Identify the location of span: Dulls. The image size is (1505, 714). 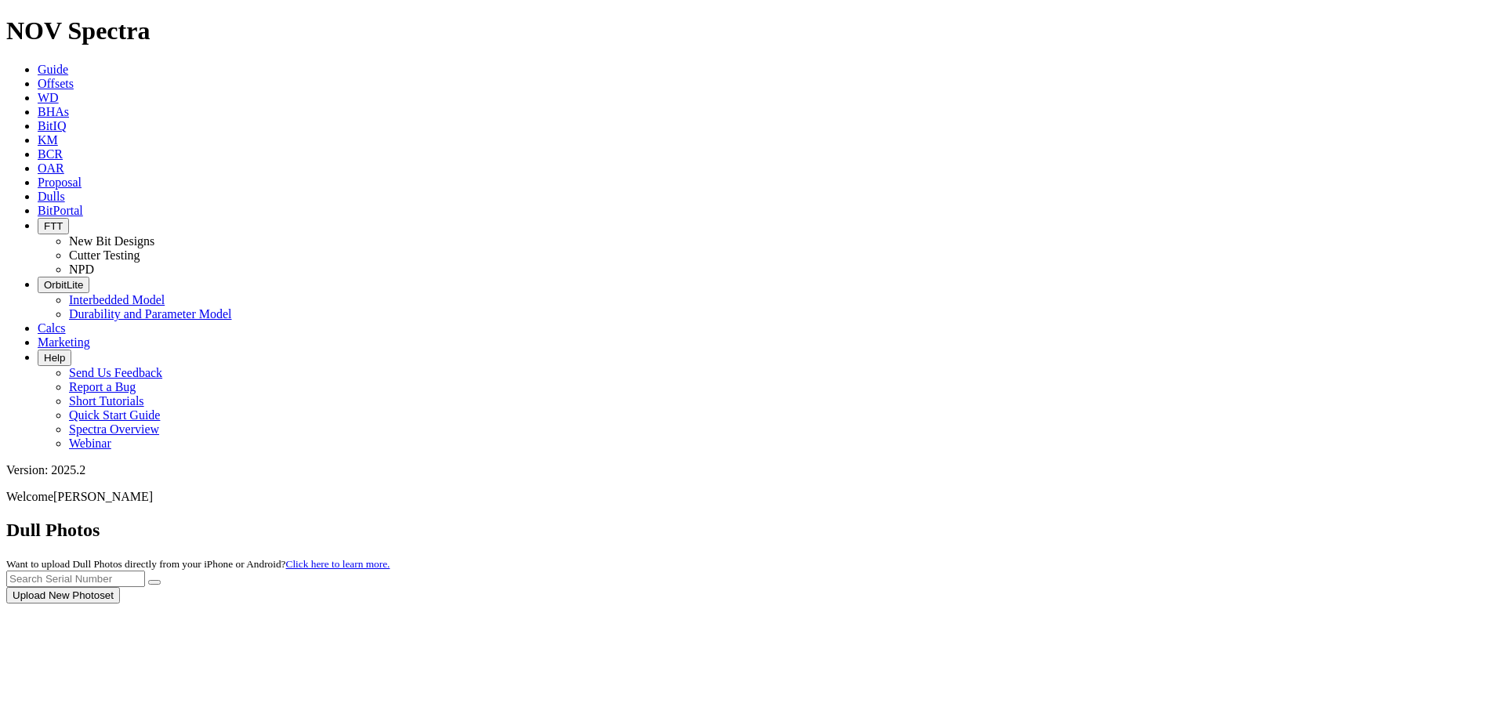
(51, 196).